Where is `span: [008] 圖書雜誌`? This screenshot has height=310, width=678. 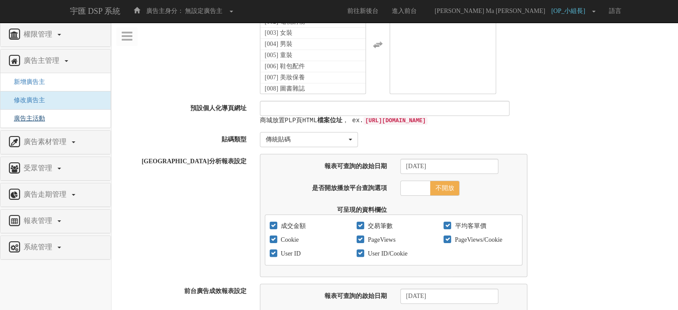
span: [008] 圖書雜誌 is located at coordinates (285, 88).